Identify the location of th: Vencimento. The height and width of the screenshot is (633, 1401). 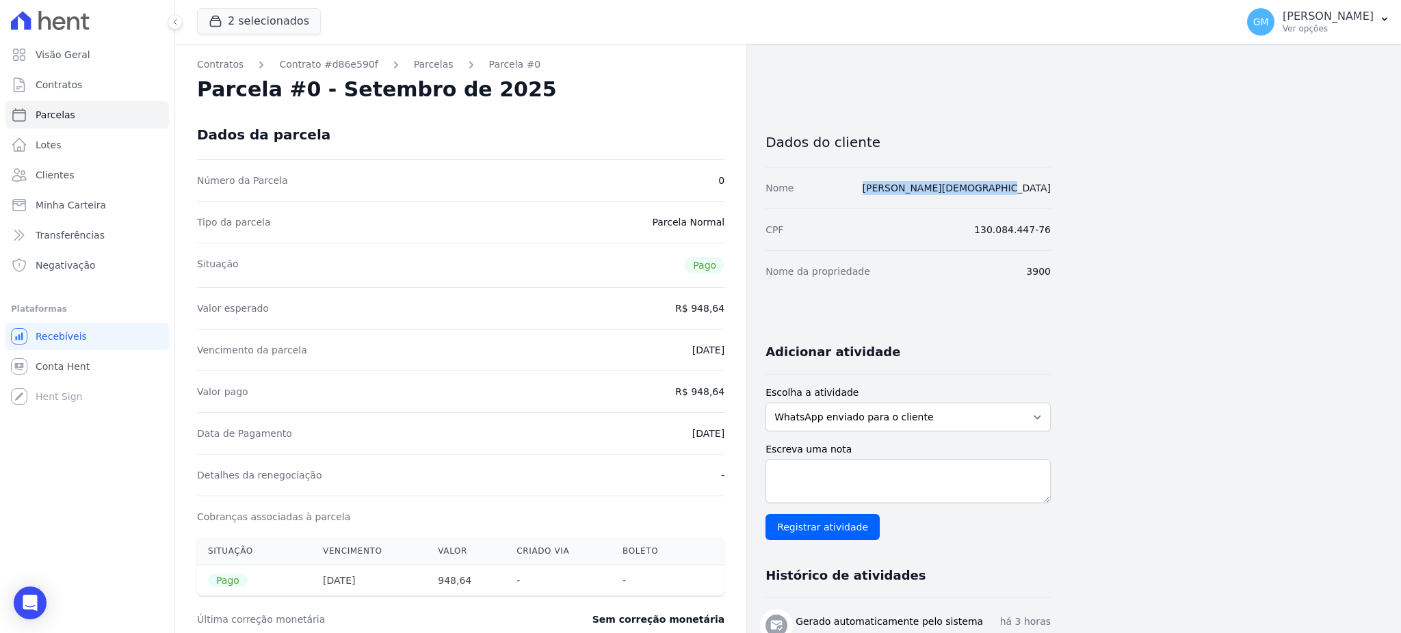
(369, 551).